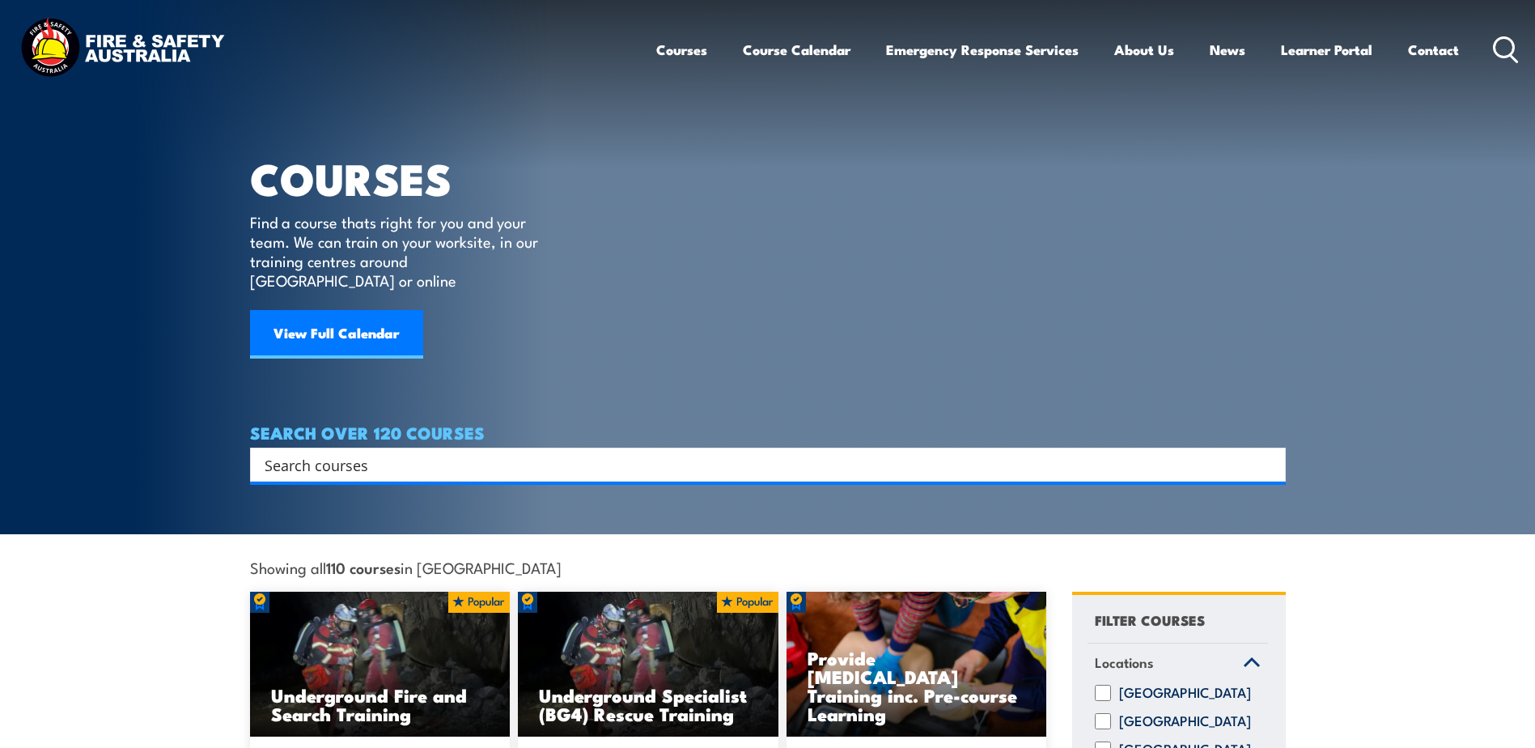  Describe the element at coordinates (768, 432) in the screenshot. I see `h4: SEARCH OVER 120 COURSES` at that location.